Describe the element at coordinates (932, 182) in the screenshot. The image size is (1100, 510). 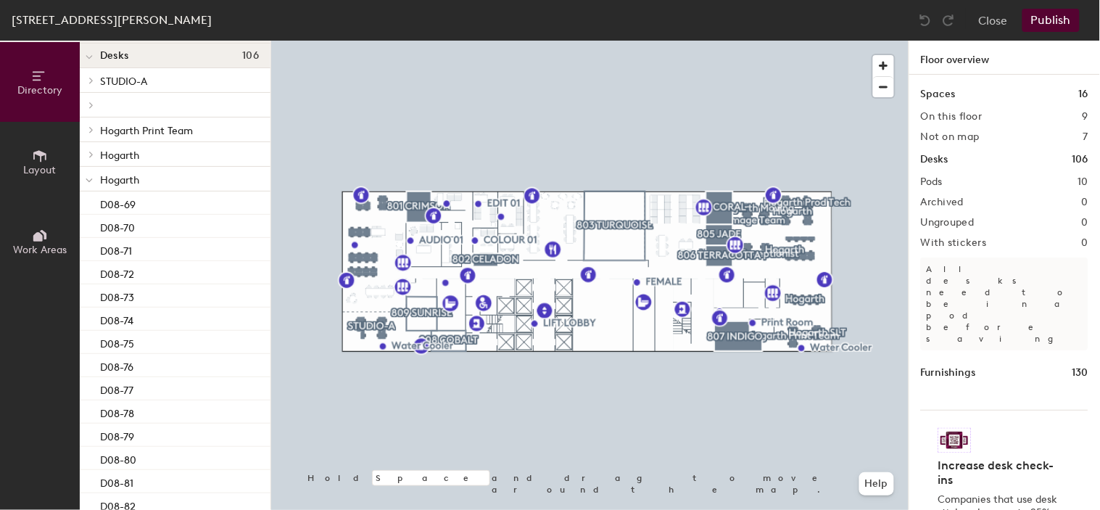
I see `h2: Pods` at that location.